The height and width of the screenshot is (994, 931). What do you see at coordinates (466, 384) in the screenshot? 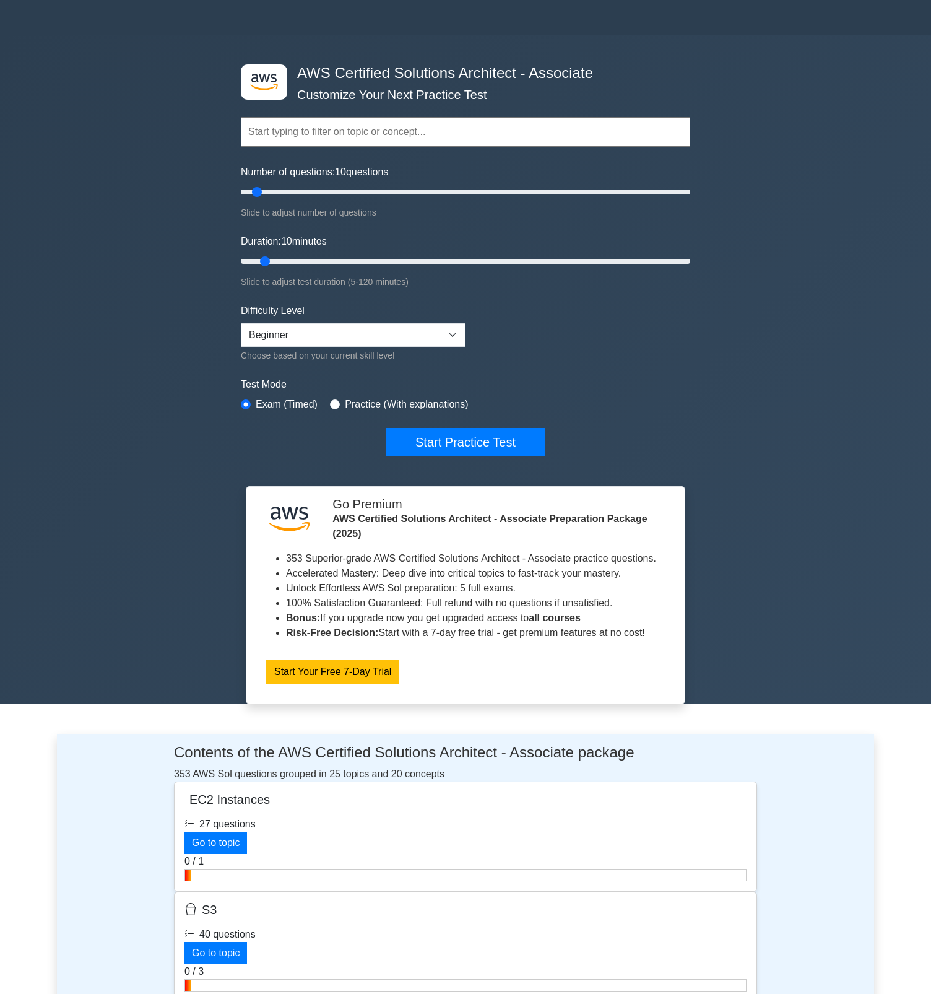
I see `label: Test Mode` at bounding box center [466, 384].